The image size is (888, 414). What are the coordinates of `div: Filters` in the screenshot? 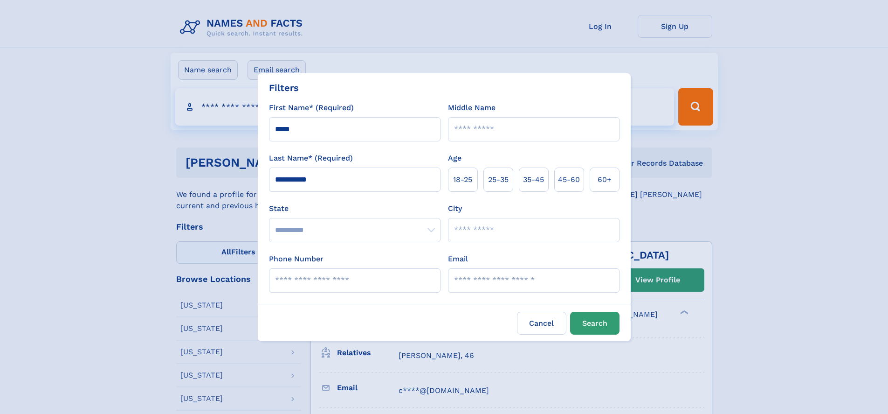 It's located at (284, 88).